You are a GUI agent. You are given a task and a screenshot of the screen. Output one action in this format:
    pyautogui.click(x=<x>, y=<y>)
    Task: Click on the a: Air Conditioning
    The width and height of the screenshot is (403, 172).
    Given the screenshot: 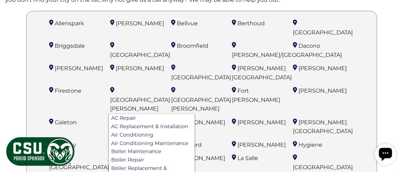 What is the action you would take?
    pyautogui.click(x=151, y=135)
    